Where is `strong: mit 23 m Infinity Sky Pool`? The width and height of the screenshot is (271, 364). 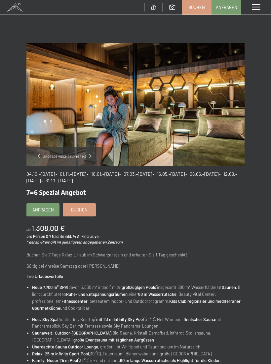 strong: mit 23 m Infinity Sky Pool is located at coordinates (120, 319).